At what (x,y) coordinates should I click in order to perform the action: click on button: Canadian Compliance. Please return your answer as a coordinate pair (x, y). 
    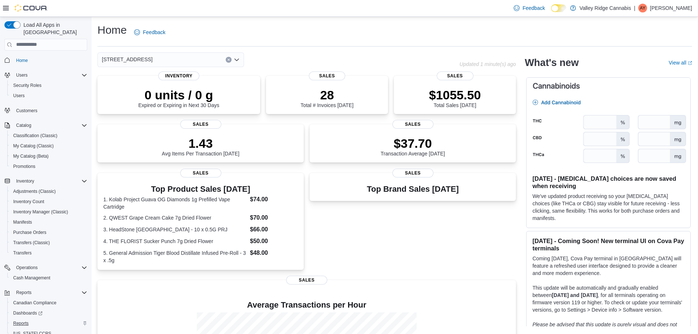
    Looking at the image, I should click on (49, 303).